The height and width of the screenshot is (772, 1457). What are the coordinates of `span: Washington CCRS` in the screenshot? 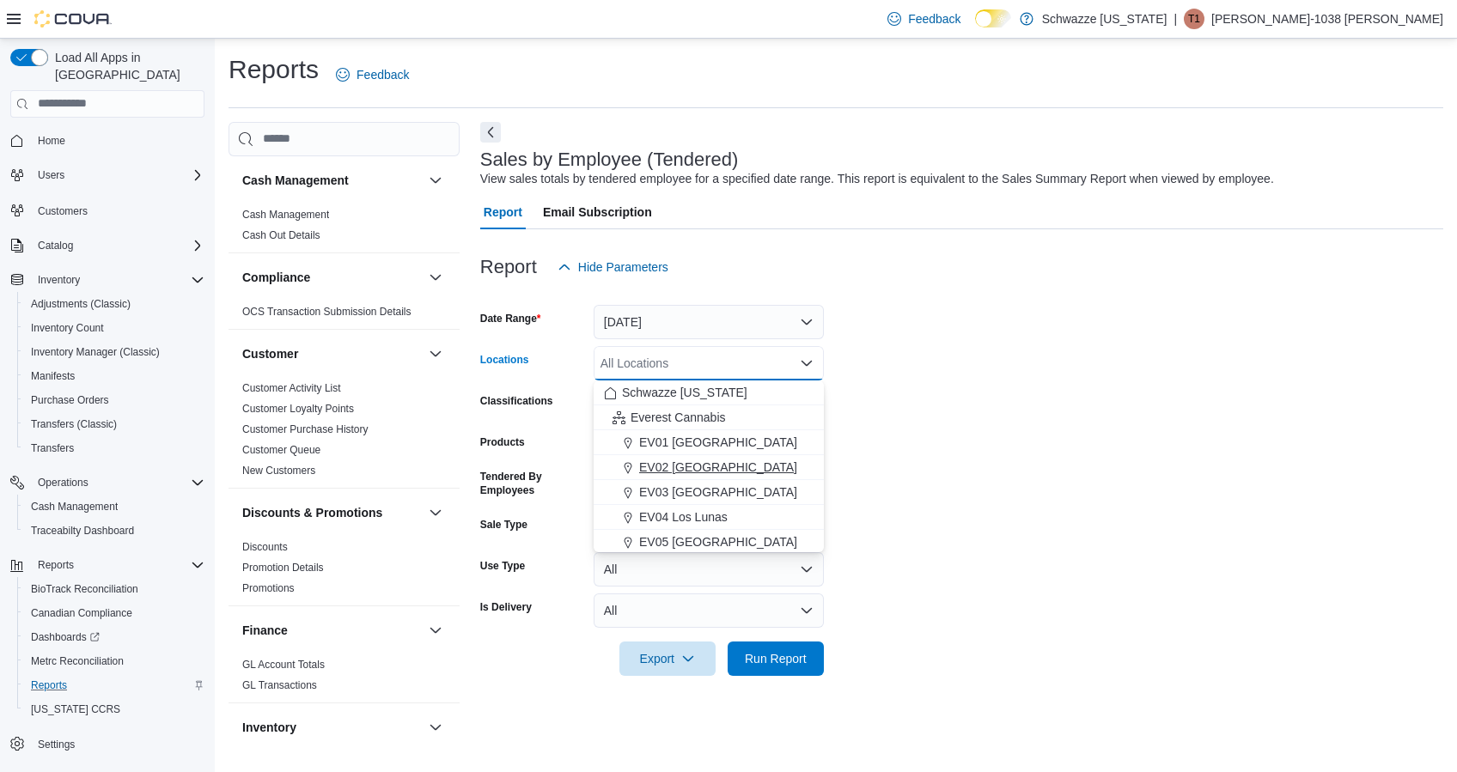 It's located at (114, 710).